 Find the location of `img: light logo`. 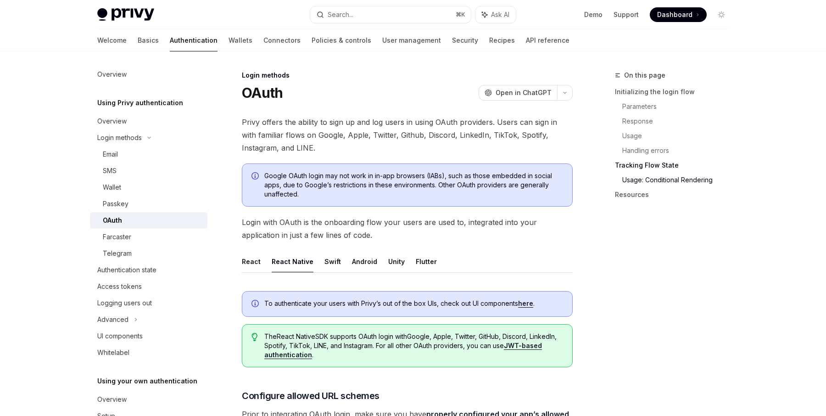

img: light logo is located at coordinates (126, 15).